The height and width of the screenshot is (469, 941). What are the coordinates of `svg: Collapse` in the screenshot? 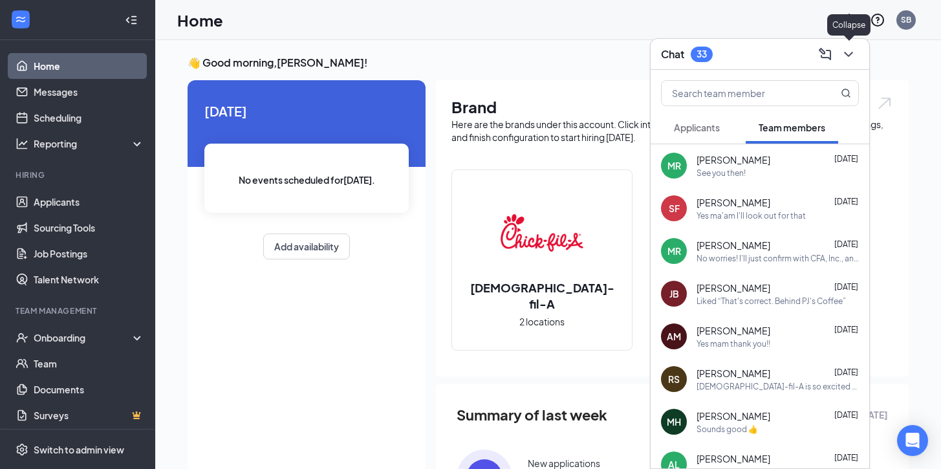 It's located at (131, 20).